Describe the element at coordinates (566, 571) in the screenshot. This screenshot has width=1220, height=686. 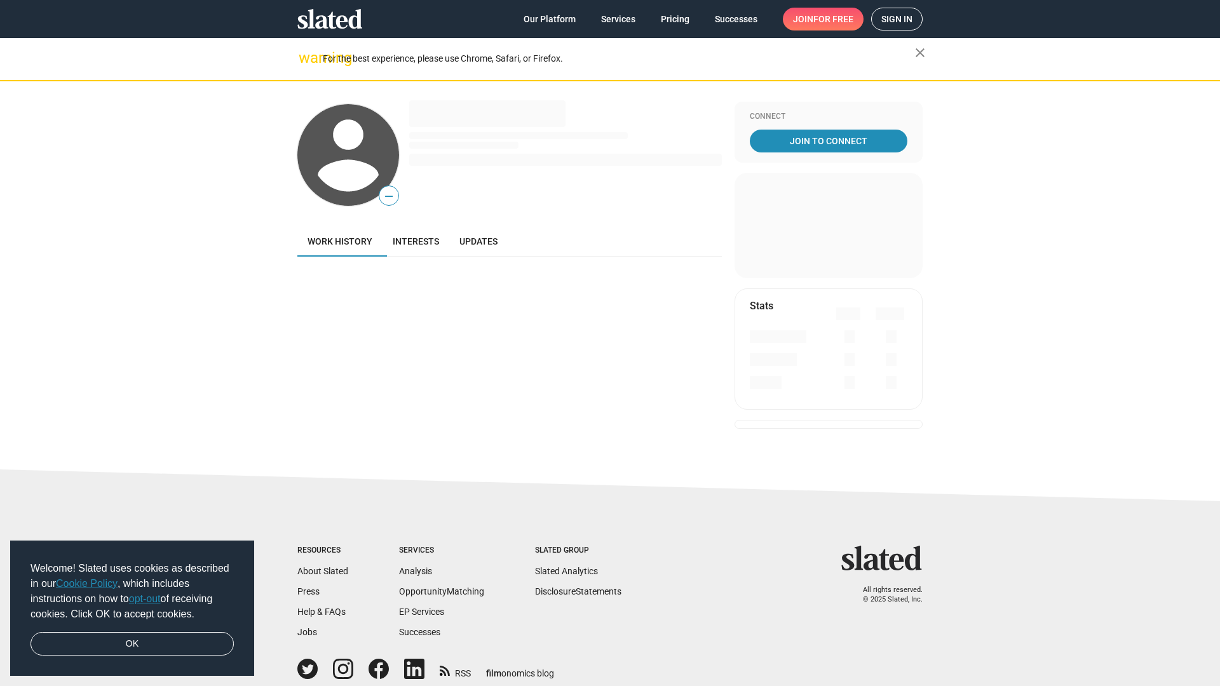
I see `a: Slated Analytics` at that location.